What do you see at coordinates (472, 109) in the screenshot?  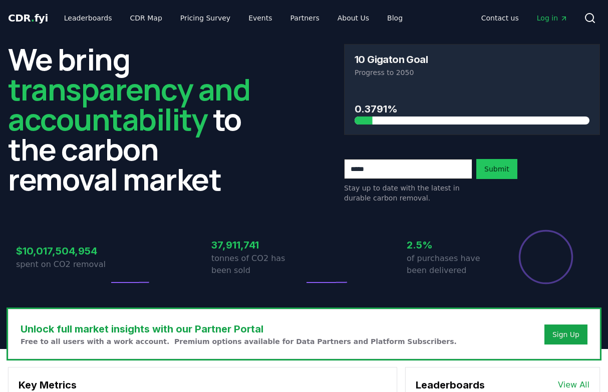 I see `h3: 0.3791%` at bounding box center [472, 109].